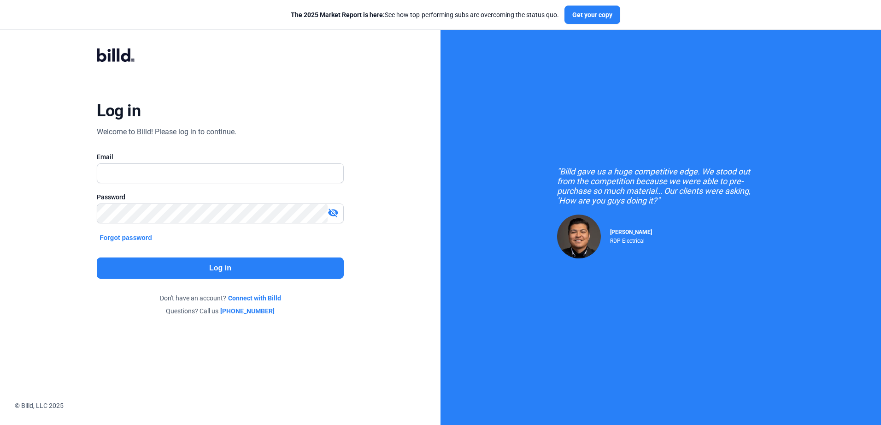 The height and width of the screenshot is (425, 881). I want to click on a: Connect with Billd, so click(254, 298).